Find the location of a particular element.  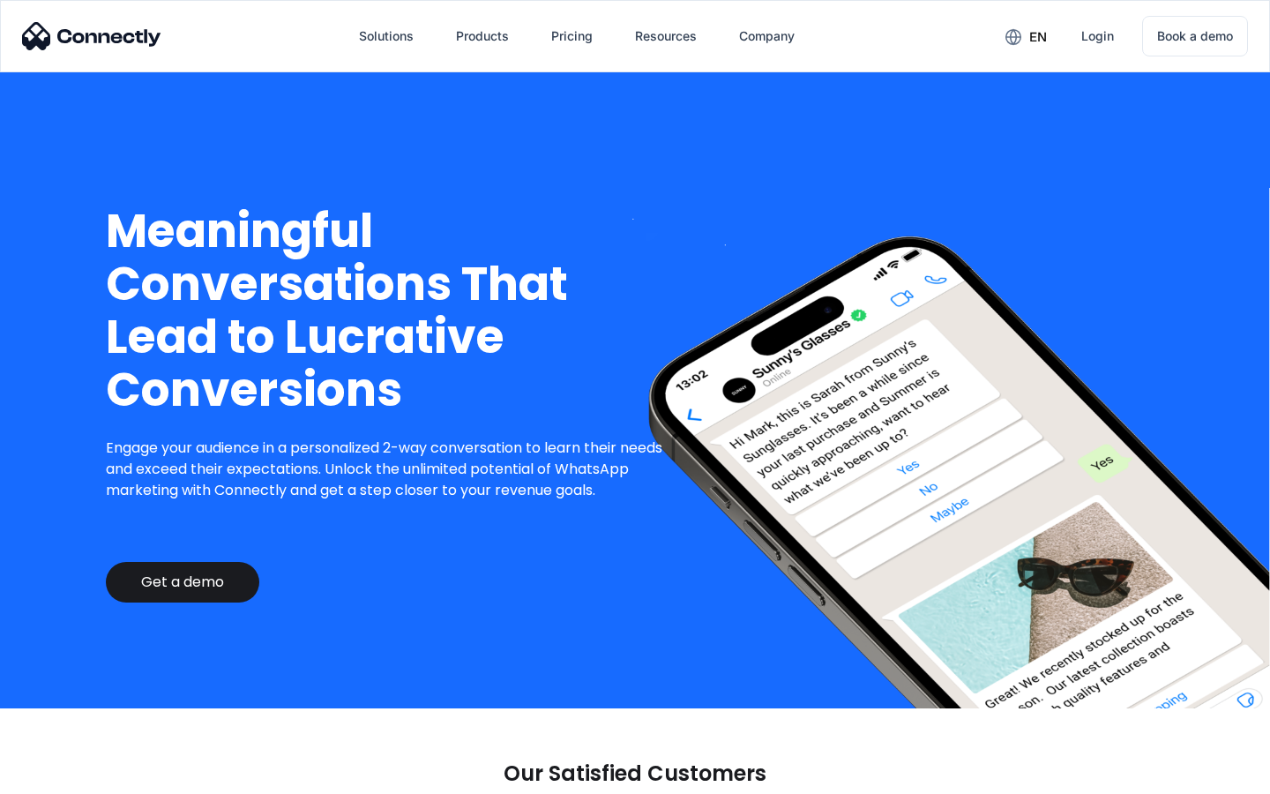

h1: Meaningful Conversations That Lead to Lucrative Conversions is located at coordinates (391, 310).